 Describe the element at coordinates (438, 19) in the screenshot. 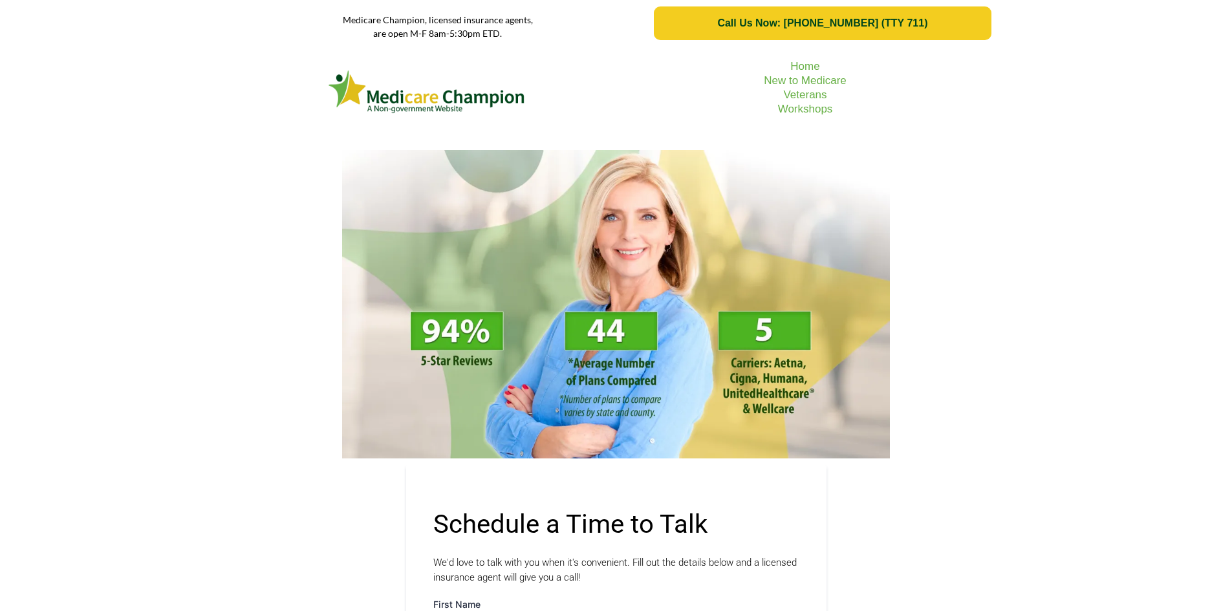

I see `p: Medicare Champion, licensed insurance agents,` at that location.